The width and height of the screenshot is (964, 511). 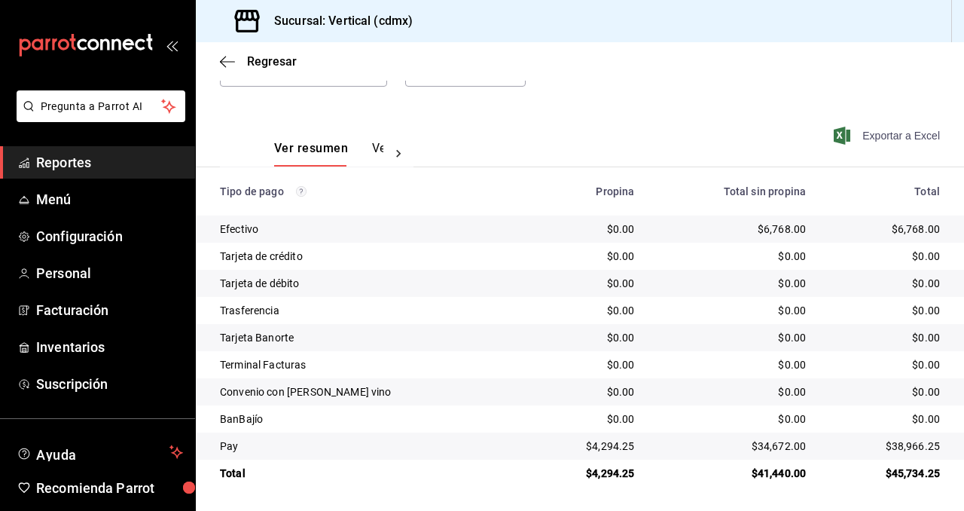 What do you see at coordinates (368, 419) in the screenshot?
I see `div: BanBajío` at bounding box center [368, 419].